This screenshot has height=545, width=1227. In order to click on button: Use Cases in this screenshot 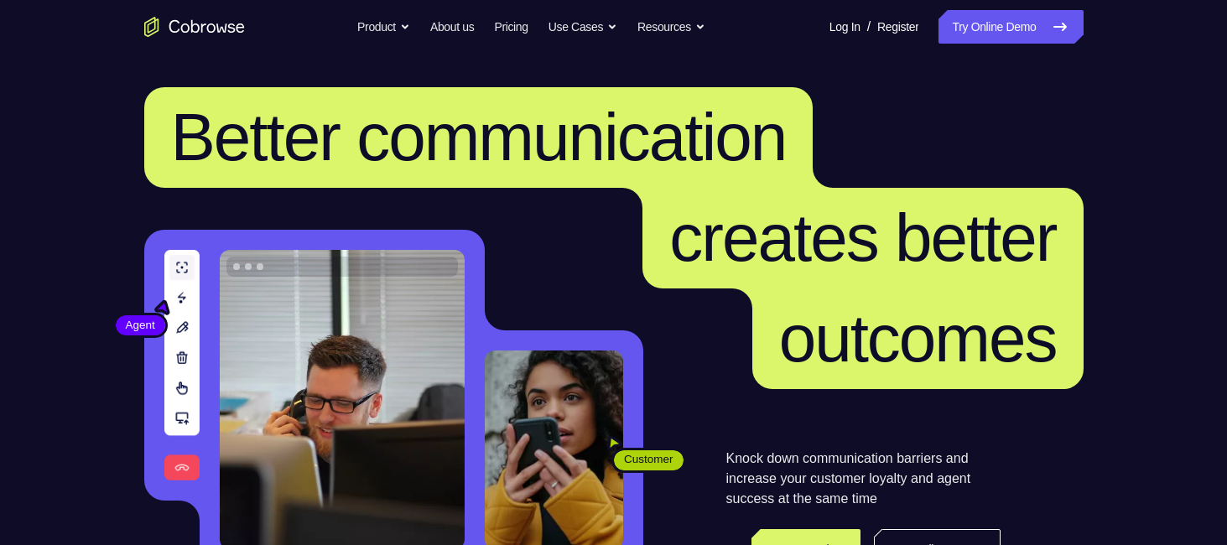, I will do `click(583, 27)`.